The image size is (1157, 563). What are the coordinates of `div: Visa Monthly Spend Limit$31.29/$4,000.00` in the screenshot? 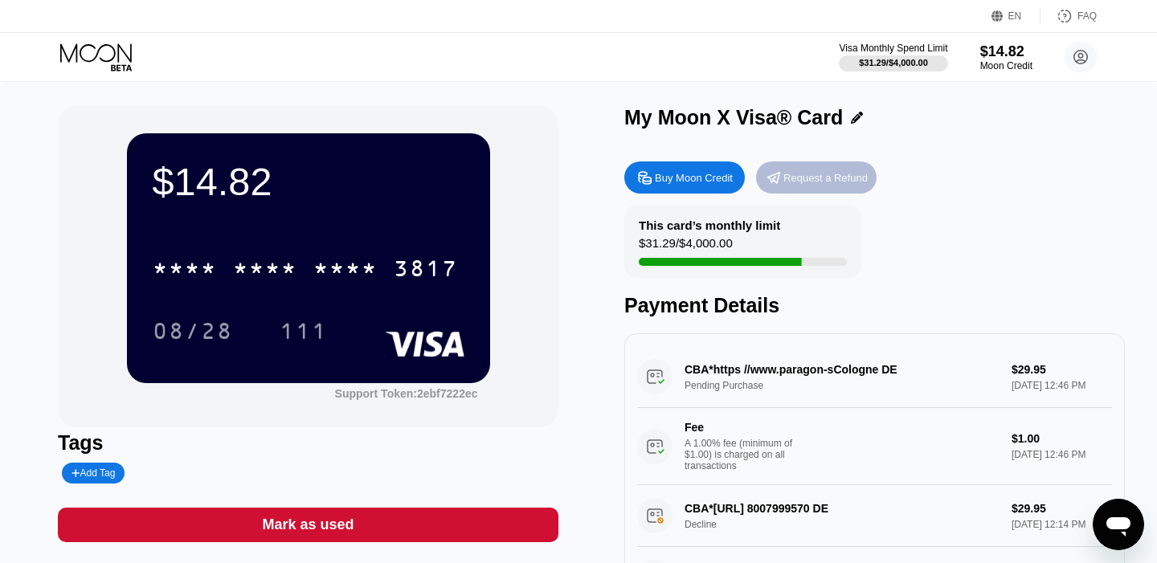 It's located at (893, 57).